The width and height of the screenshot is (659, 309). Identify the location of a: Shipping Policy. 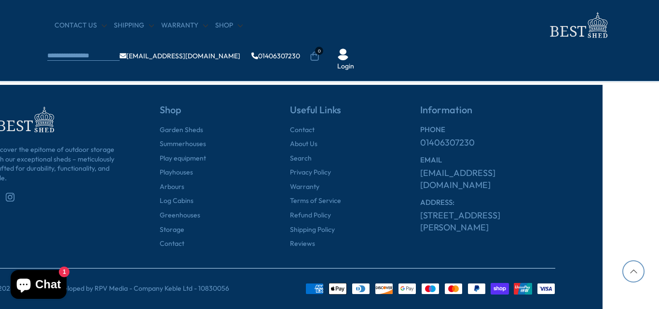
(312, 230).